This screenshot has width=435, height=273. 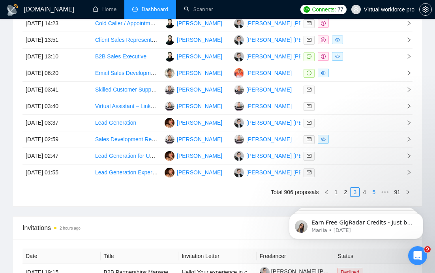 I want to click on td: Cold Caller / Appointment Setter (Flexible Hours + Bonuses), so click(x=127, y=24).